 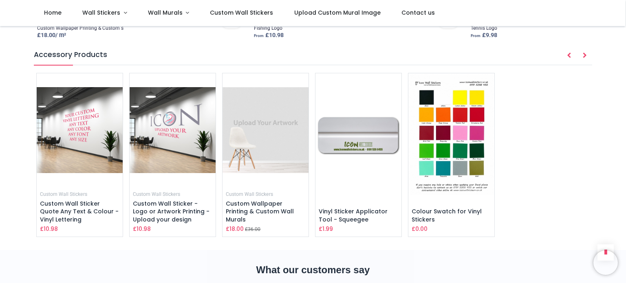 I want to click on h6: Custom Wall Sticker Quote Any Text & Colour - Vinyl Lettering, so click(x=80, y=212).